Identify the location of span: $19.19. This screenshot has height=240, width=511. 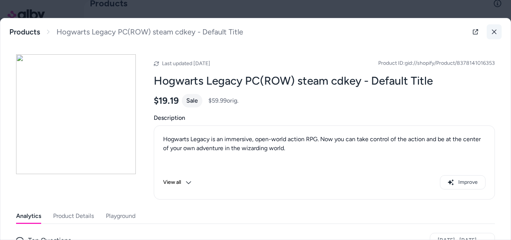
(166, 101).